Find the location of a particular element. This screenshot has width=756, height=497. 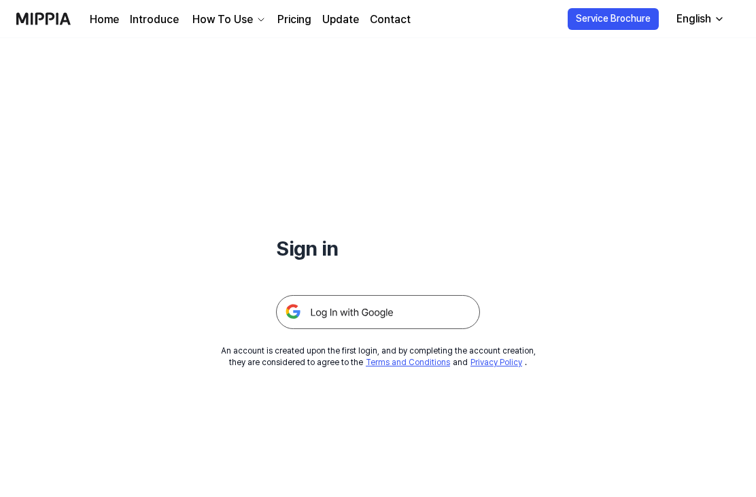

a: Update is located at coordinates (341, 20).